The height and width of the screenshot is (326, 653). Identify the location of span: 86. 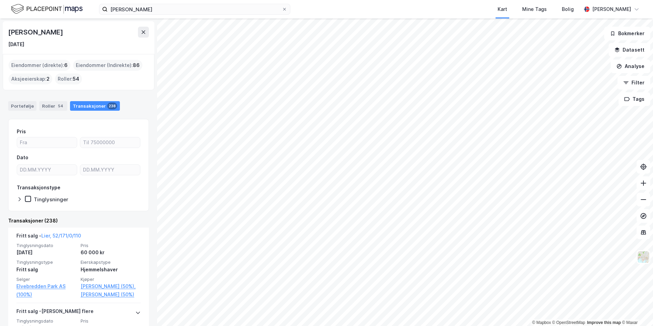
(136, 65).